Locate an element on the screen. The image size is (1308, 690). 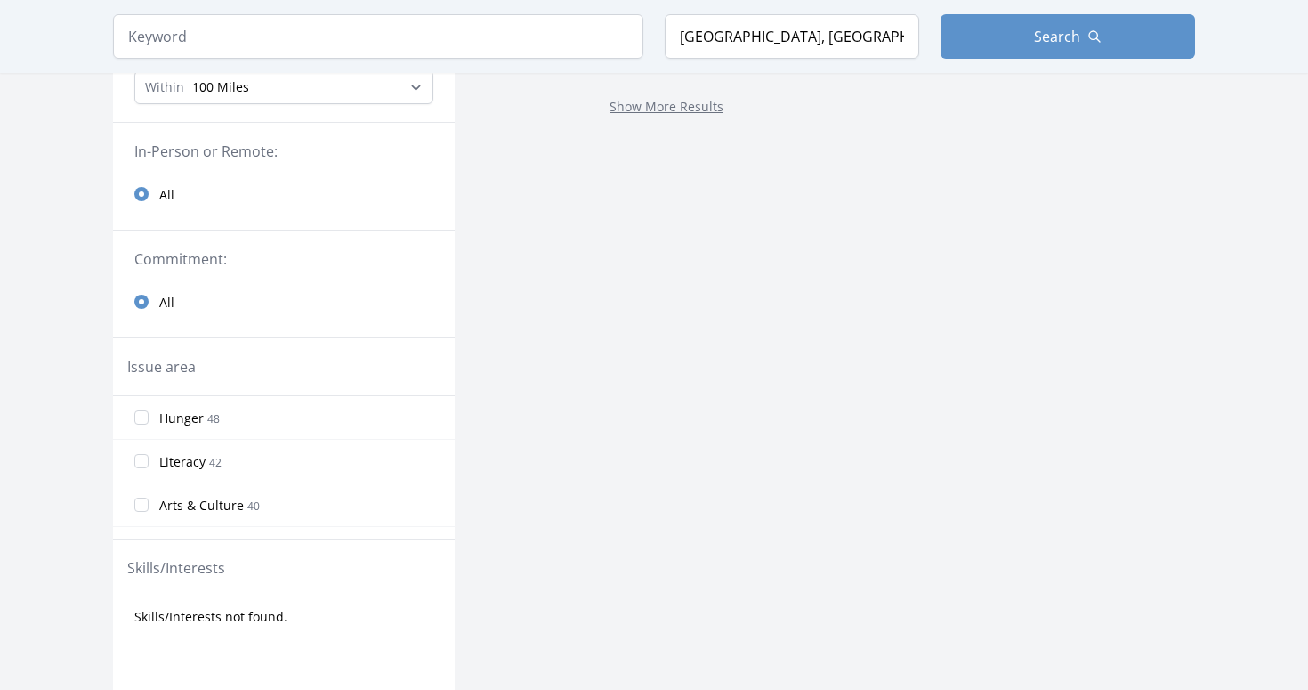
span: Hunger is located at coordinates (182, 418).